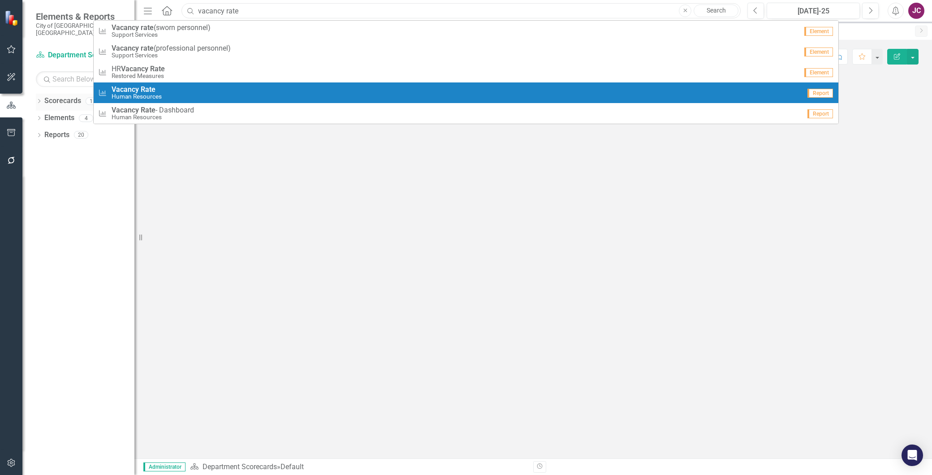 This screenshot has height=475, width=932. Describe the element at coordinates (292, 466) in the screenshot. I see `div: Default` at that location.